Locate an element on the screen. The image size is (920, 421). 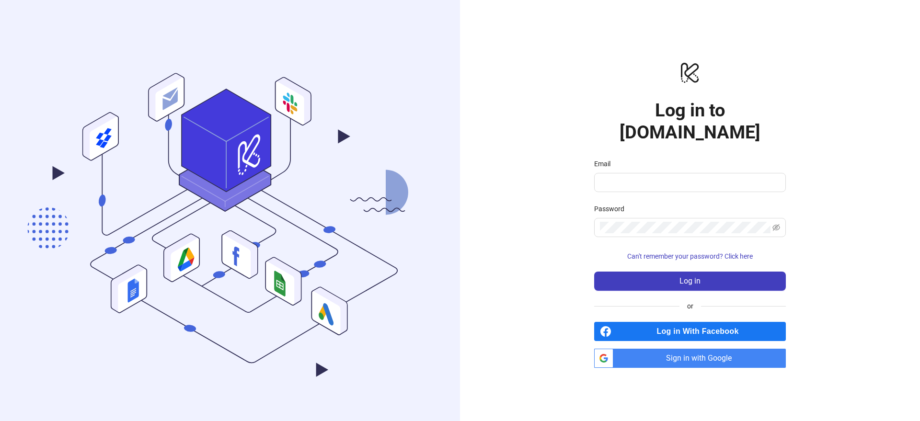
input: Email is located at coordinates (689, 183).